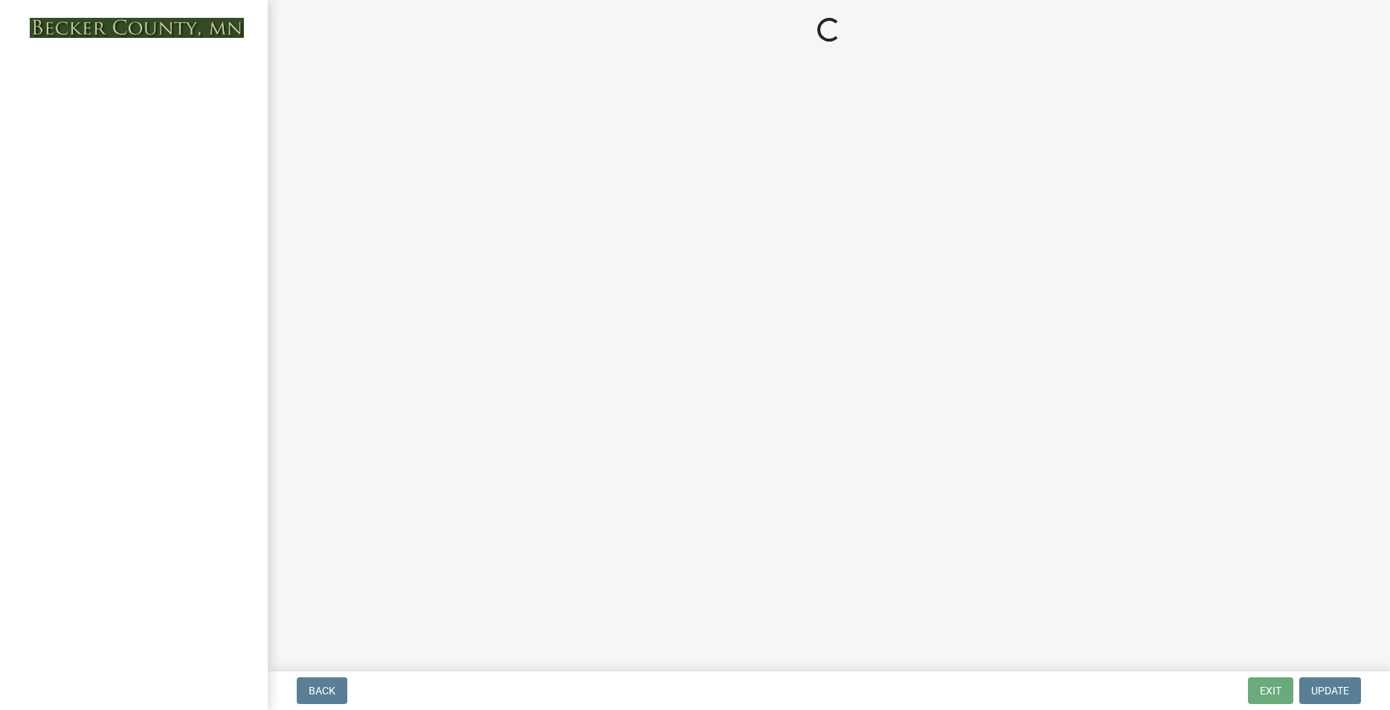 The width and height of the screenshot is (1390, 710). What do you see at coordinates (322, 691) in the screenshot?
I see `span: Back` at bounding box center [322, 691].